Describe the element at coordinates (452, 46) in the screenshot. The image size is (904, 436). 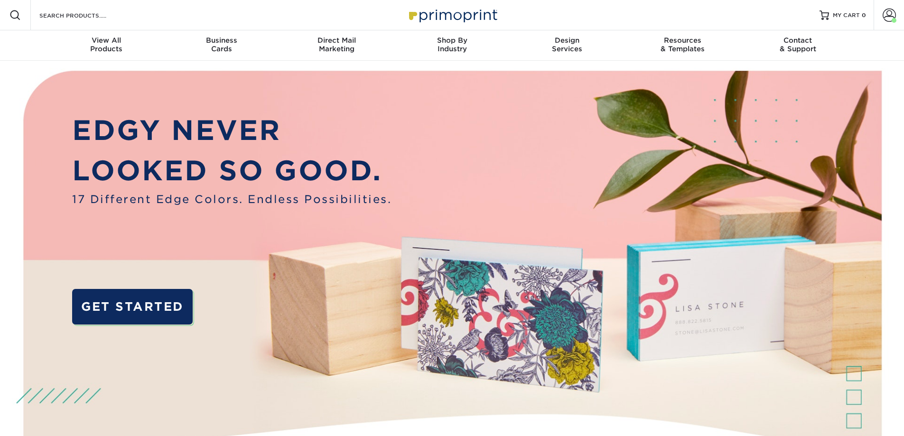
I see `a: Shop ByIndustry` at that location.